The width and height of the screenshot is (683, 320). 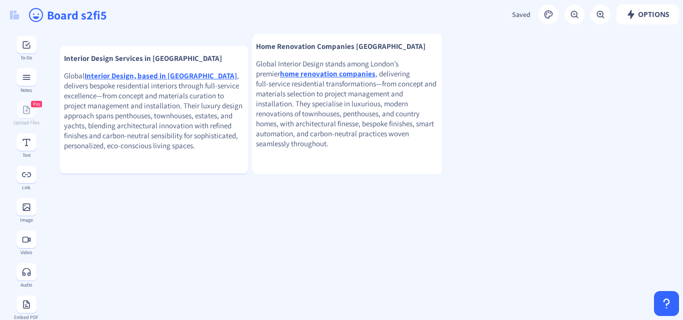 What do you see at coordinates (36, 104) in the screenshot?
I see `span: Pro` at bounding box center [36, 104].